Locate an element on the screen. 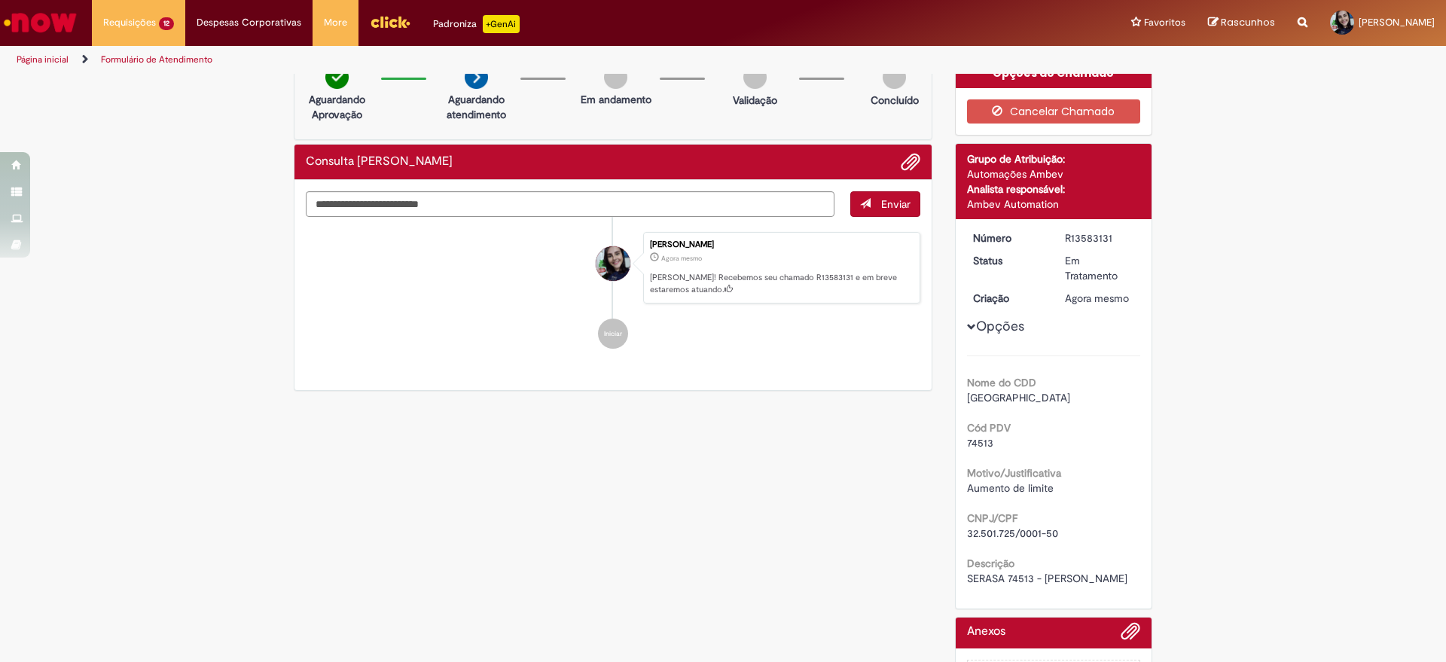 Image resolution: width=1446 pixels, height=662 pixels. h2: Anexos is located at coordinates (986, 632).